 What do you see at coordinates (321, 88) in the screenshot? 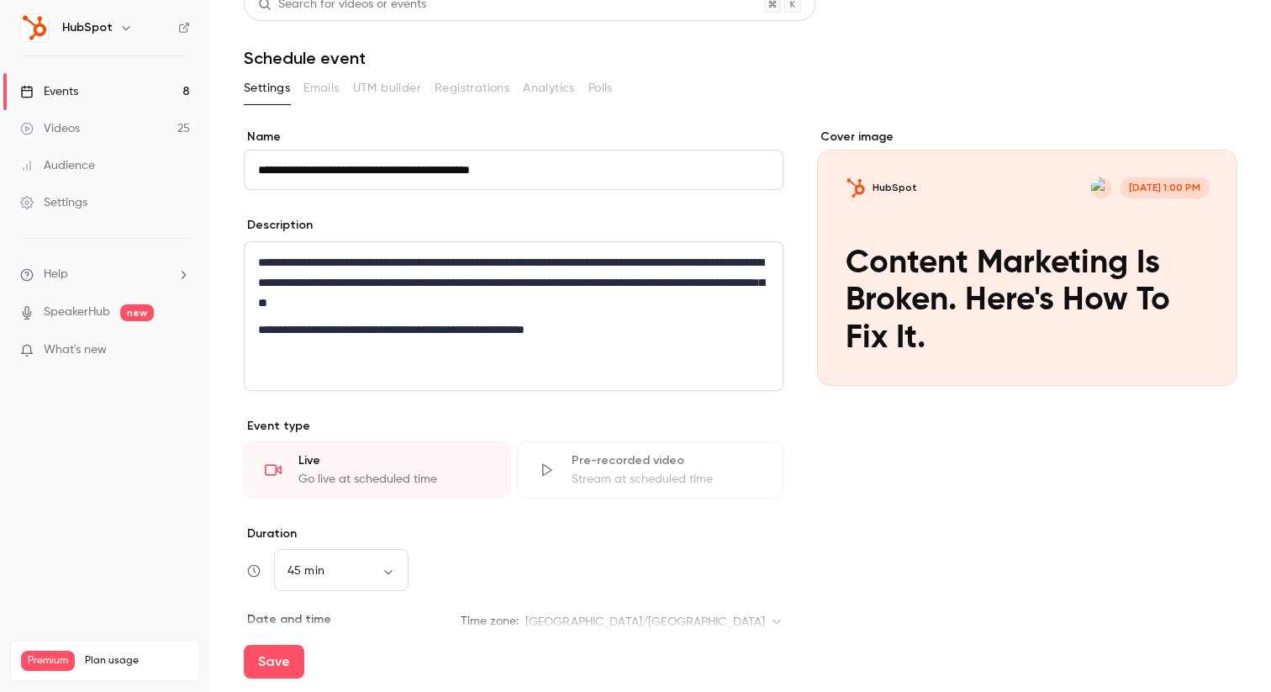
I see `span: Emails` at bounding box center [321, 88].